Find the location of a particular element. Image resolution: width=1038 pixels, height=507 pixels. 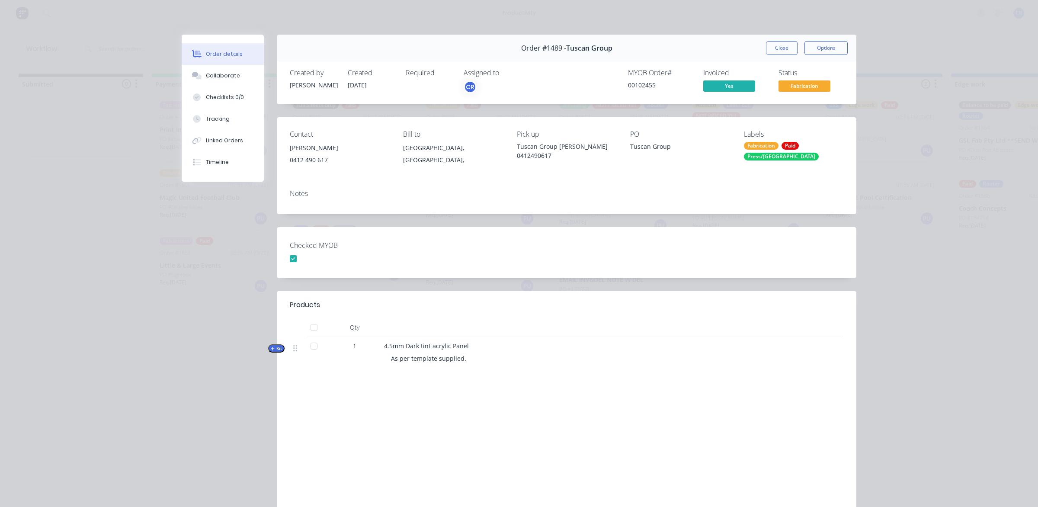

button: Tracking is located at coordinates (223, 119).